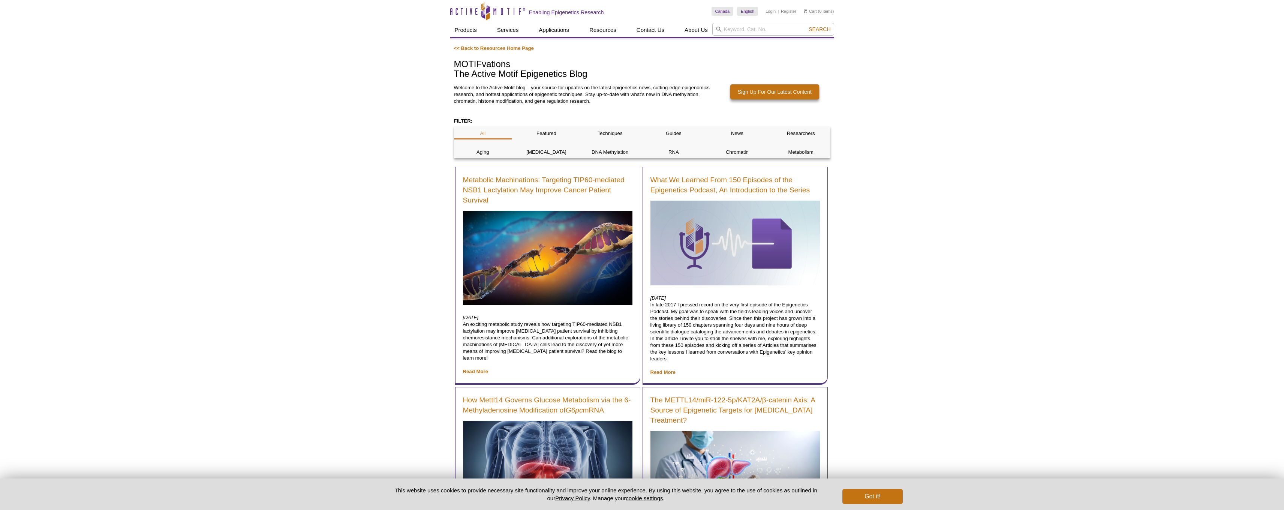 The width and height of the screenshot is (1284, 510). Describe the element at coordinates (673, 133) in the screenshot. I see `p: Guides` at that location.